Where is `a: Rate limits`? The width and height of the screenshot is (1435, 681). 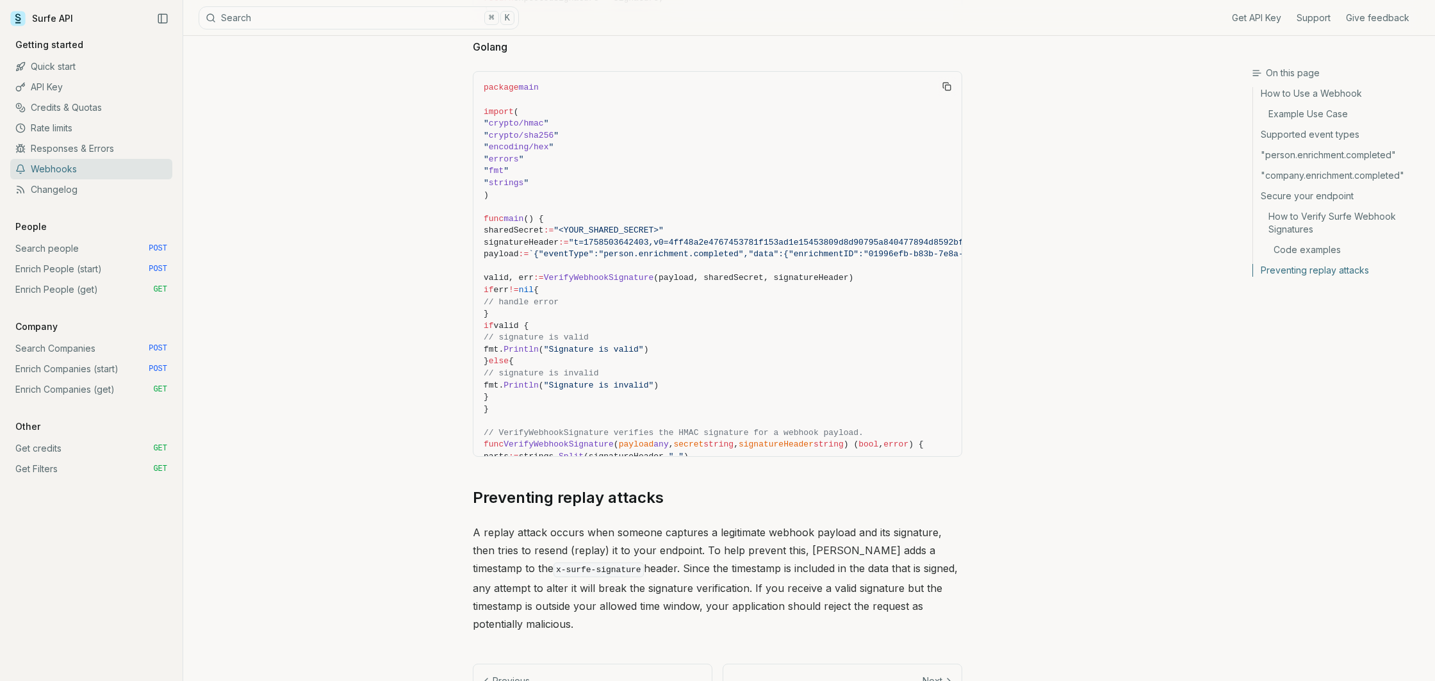 a: Rate limits is located at coordinates (91, 128).